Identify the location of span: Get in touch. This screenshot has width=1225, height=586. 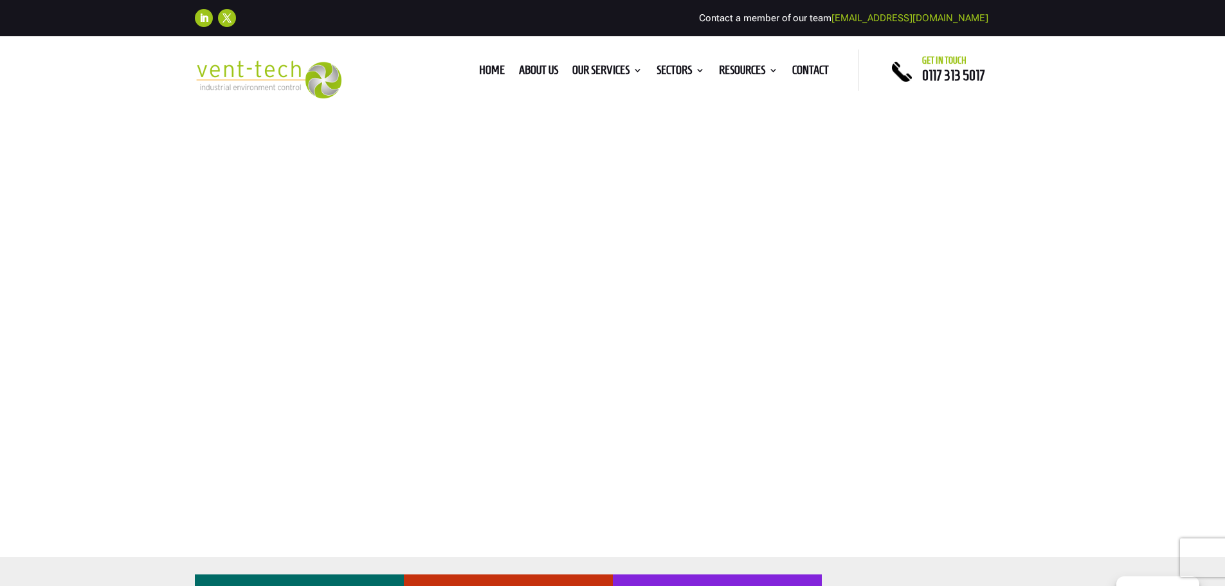
(944, 60).